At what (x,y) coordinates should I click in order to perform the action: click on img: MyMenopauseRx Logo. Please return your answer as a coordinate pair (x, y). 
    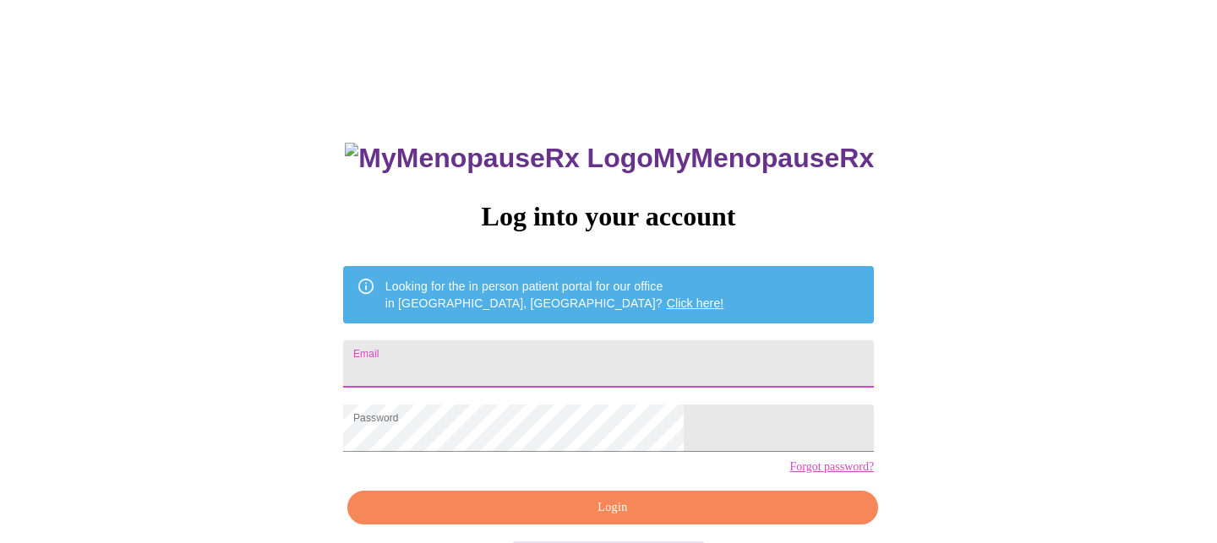
    Looking at the image, I should click on (498, 158).